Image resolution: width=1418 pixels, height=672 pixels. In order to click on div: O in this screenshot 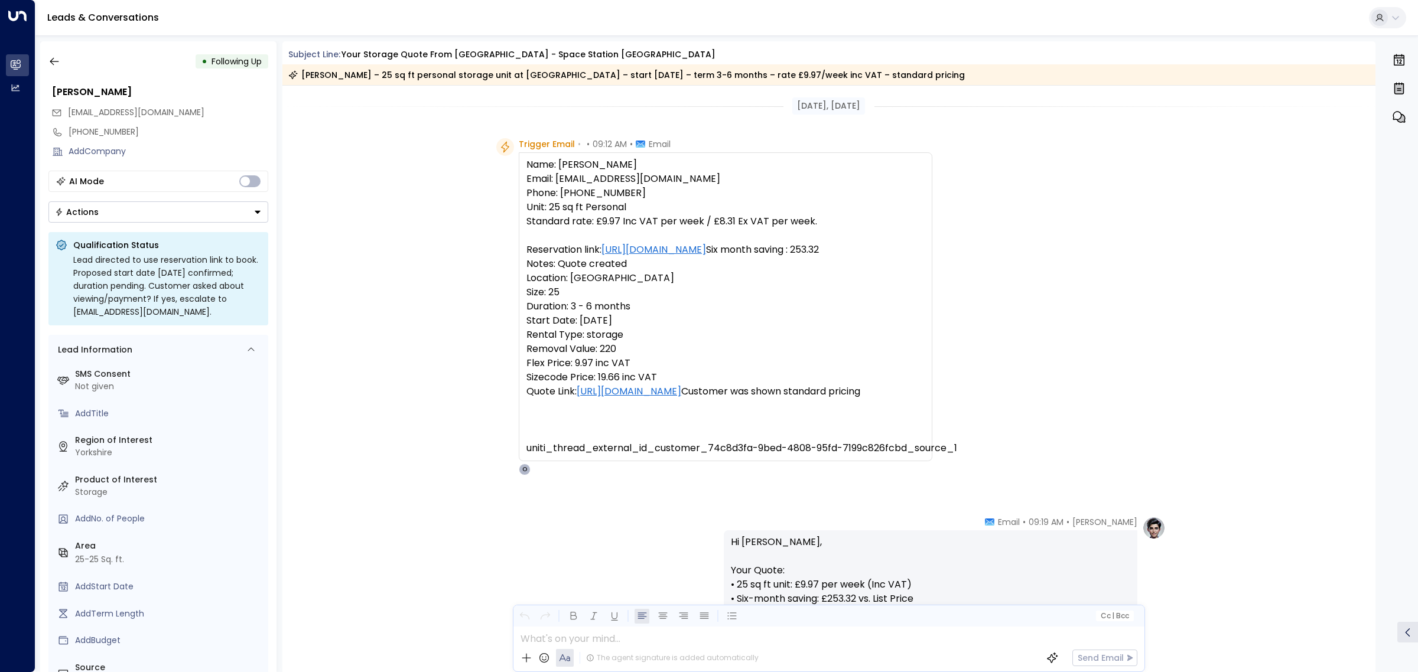, I will do `click(525, 470)`.